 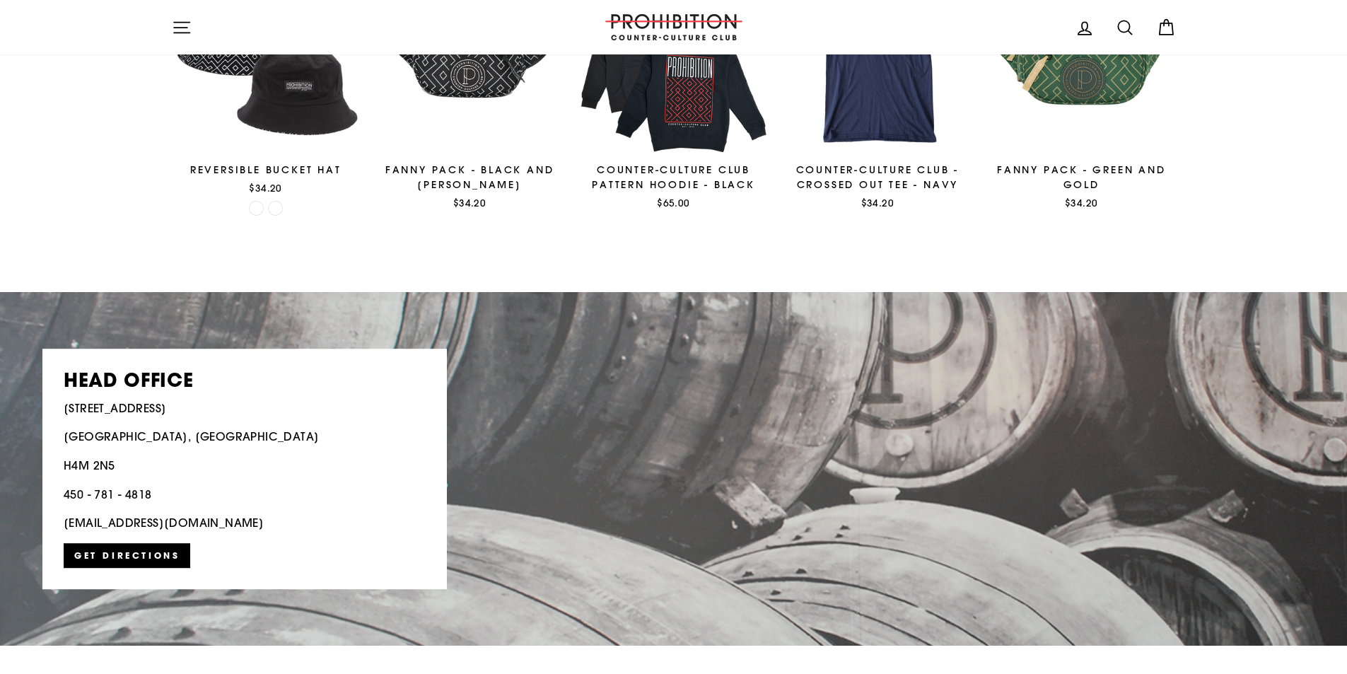 What do you see at coordinates (674, 27) in the screenshot?
I see `img: PROHIBITION COUNTER-CULTURE CLUB` at bounding box center [674, 27].